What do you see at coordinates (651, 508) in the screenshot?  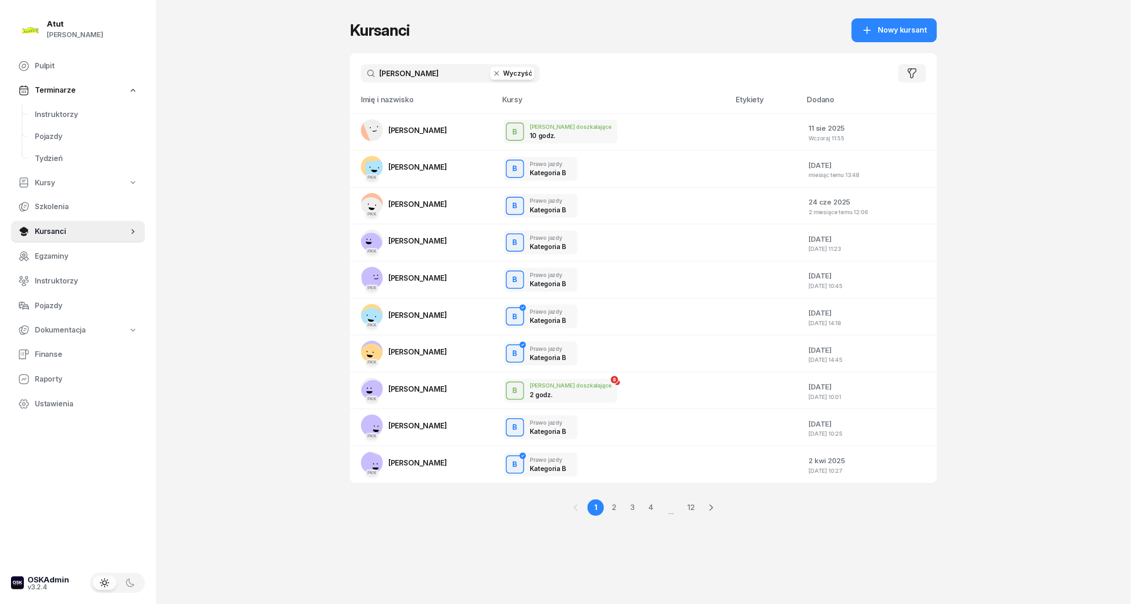 I see `a: 4` at bounding box center [651, 508].